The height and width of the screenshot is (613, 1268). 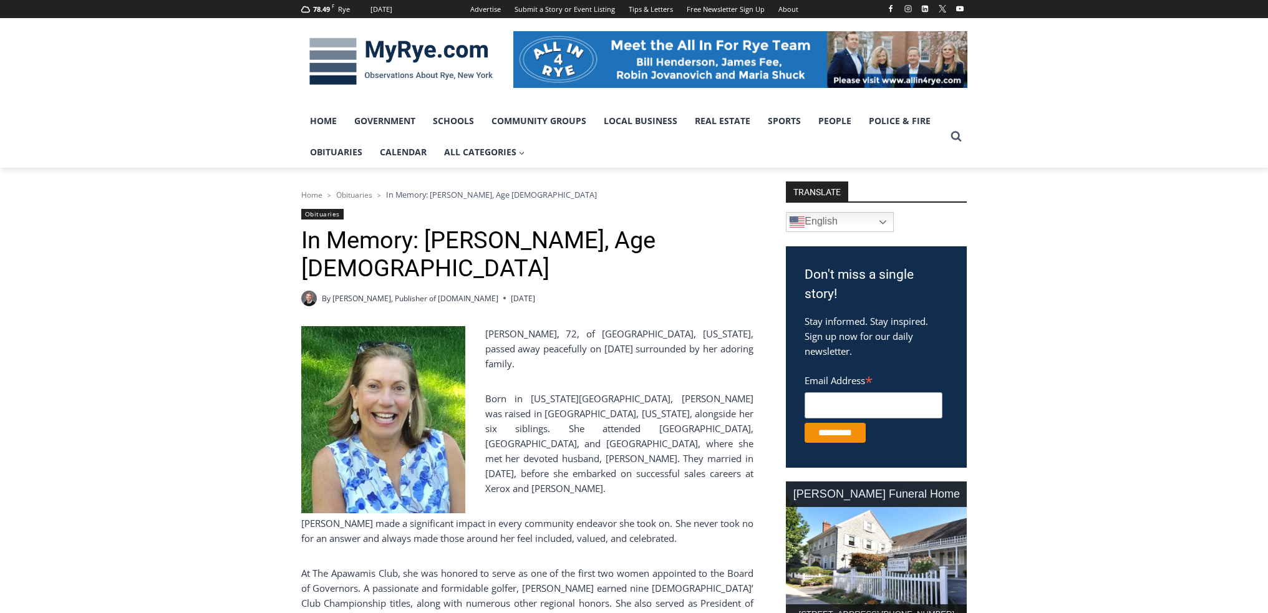 I want to click on nav: Primary Navigation, so click(x=623, y=137).